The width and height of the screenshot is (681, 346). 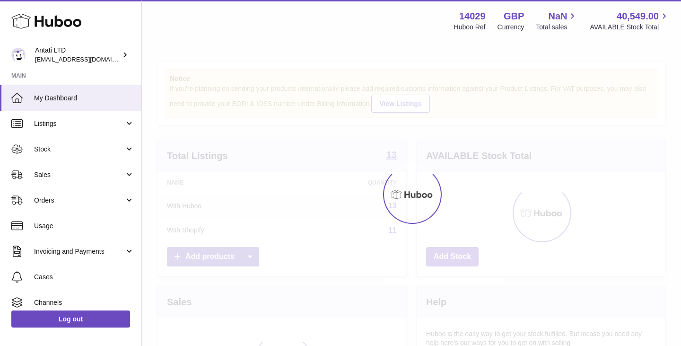 What do you see at coordinates (469, 27) in the screenshot?
I see `div: Huboo Ref` at bounding box center [469, 27].